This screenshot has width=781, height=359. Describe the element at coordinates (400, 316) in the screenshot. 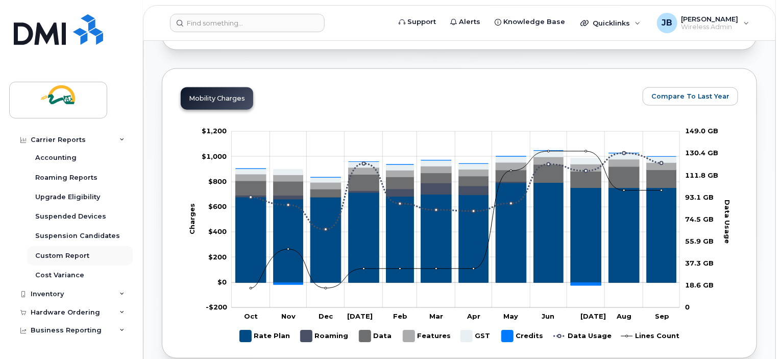

I see `tspan: Feb` at that location.